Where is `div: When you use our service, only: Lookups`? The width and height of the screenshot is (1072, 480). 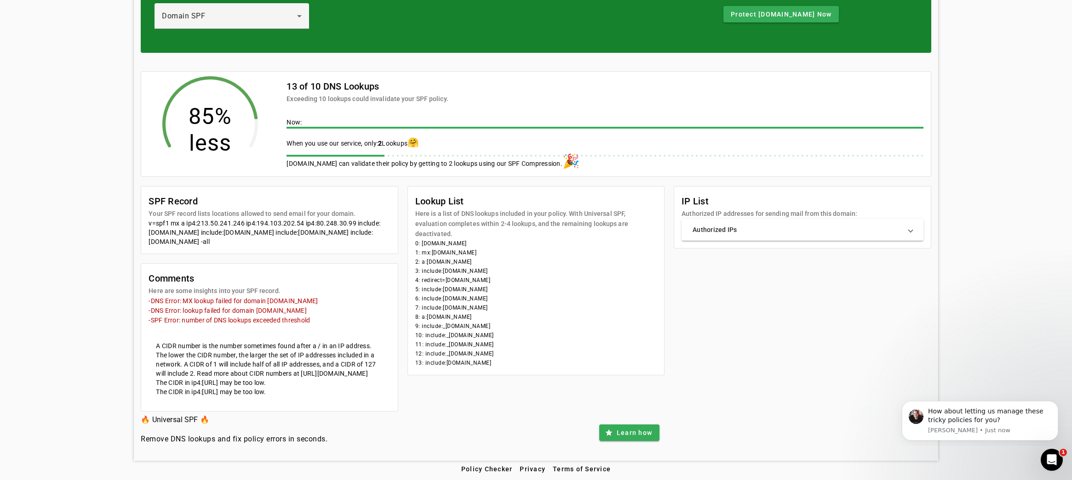
div: When you use our service, only: Lookups is located at coordinates (605, 143).